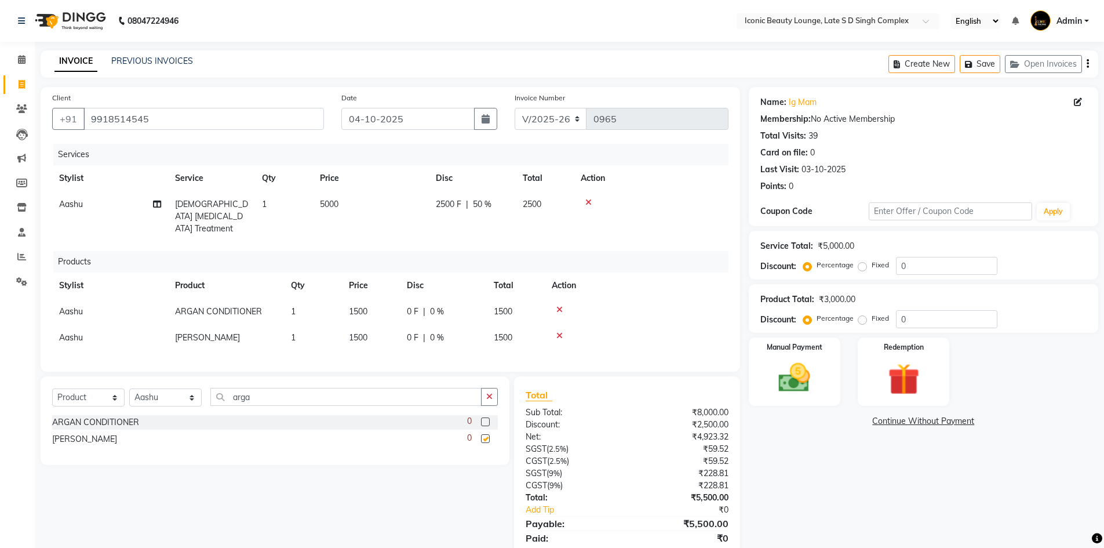 This screenshot has width=1104, height=548. Describe the element at coordinates (813, 136) in the screenshot. I see `div: 39` at that location.